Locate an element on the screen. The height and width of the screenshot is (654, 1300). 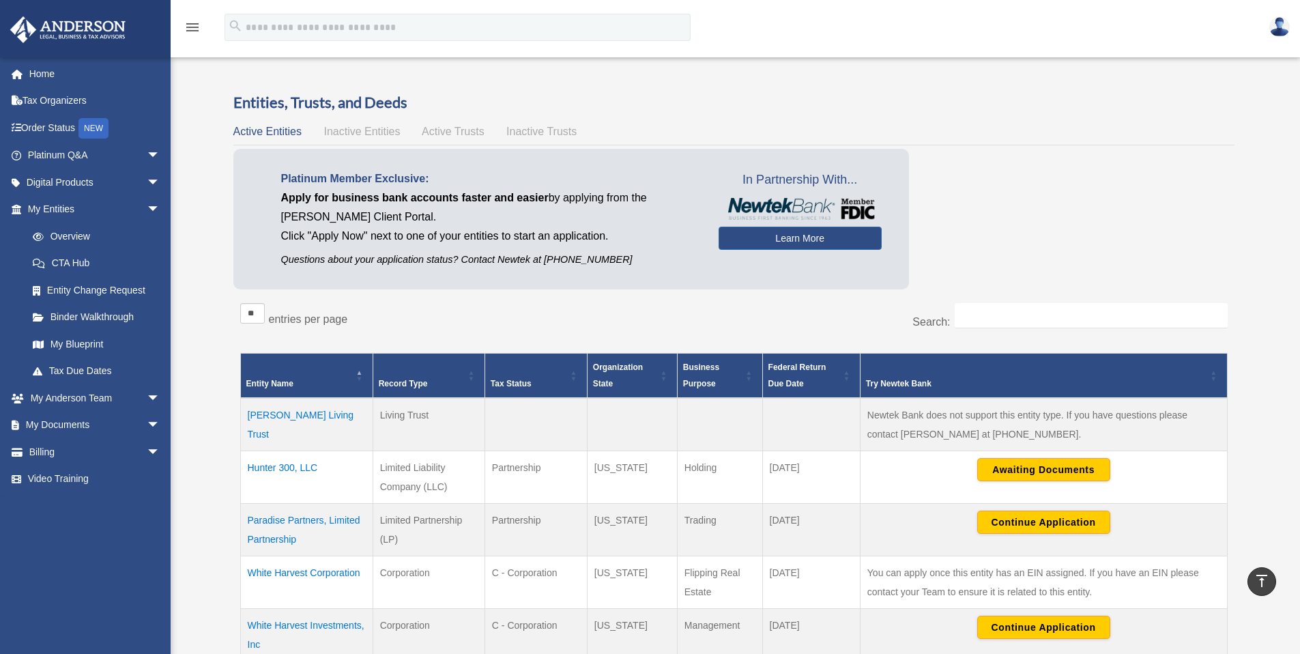
th: Try Newtek Bank : Activate to sort is located at coordinates (1043, 376).